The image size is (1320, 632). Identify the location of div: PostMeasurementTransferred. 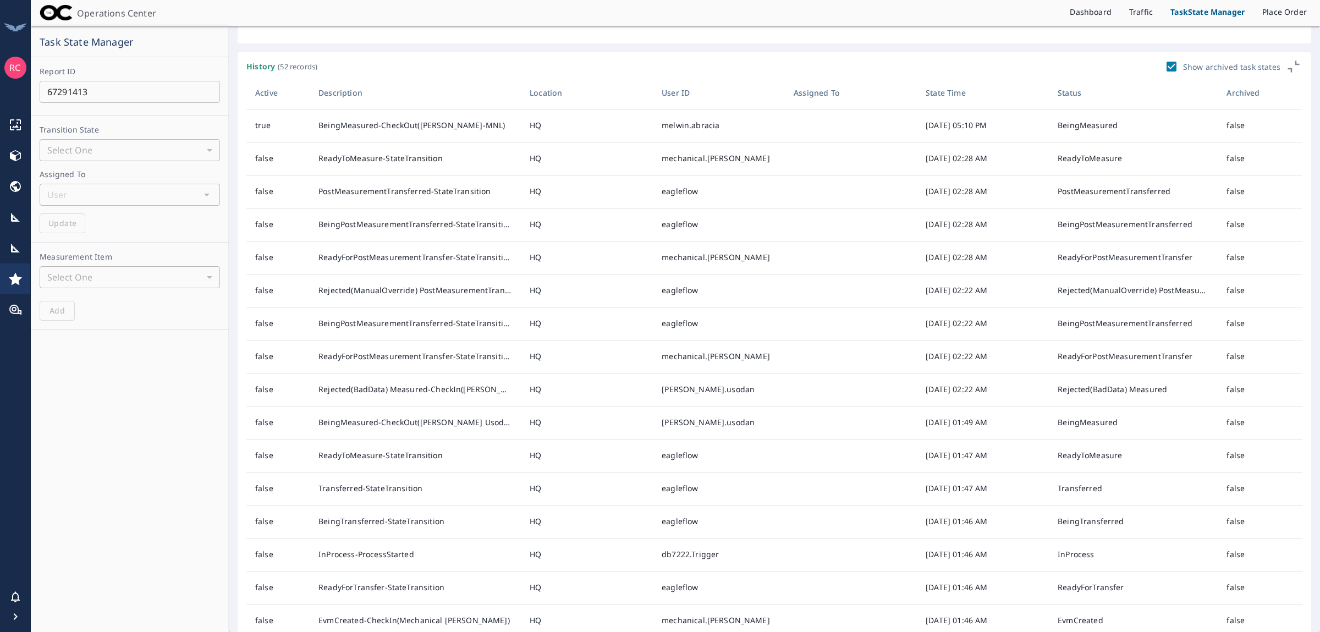
(1114, 192).